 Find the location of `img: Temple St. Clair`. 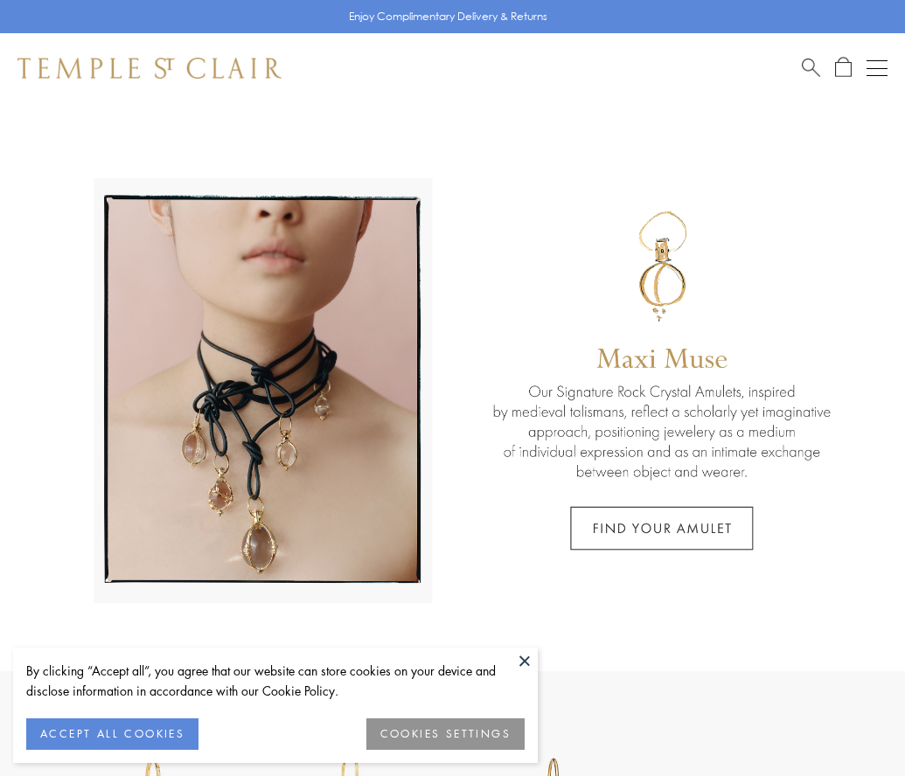

img: Temple St. Clair is located at coordinates (150, 68).